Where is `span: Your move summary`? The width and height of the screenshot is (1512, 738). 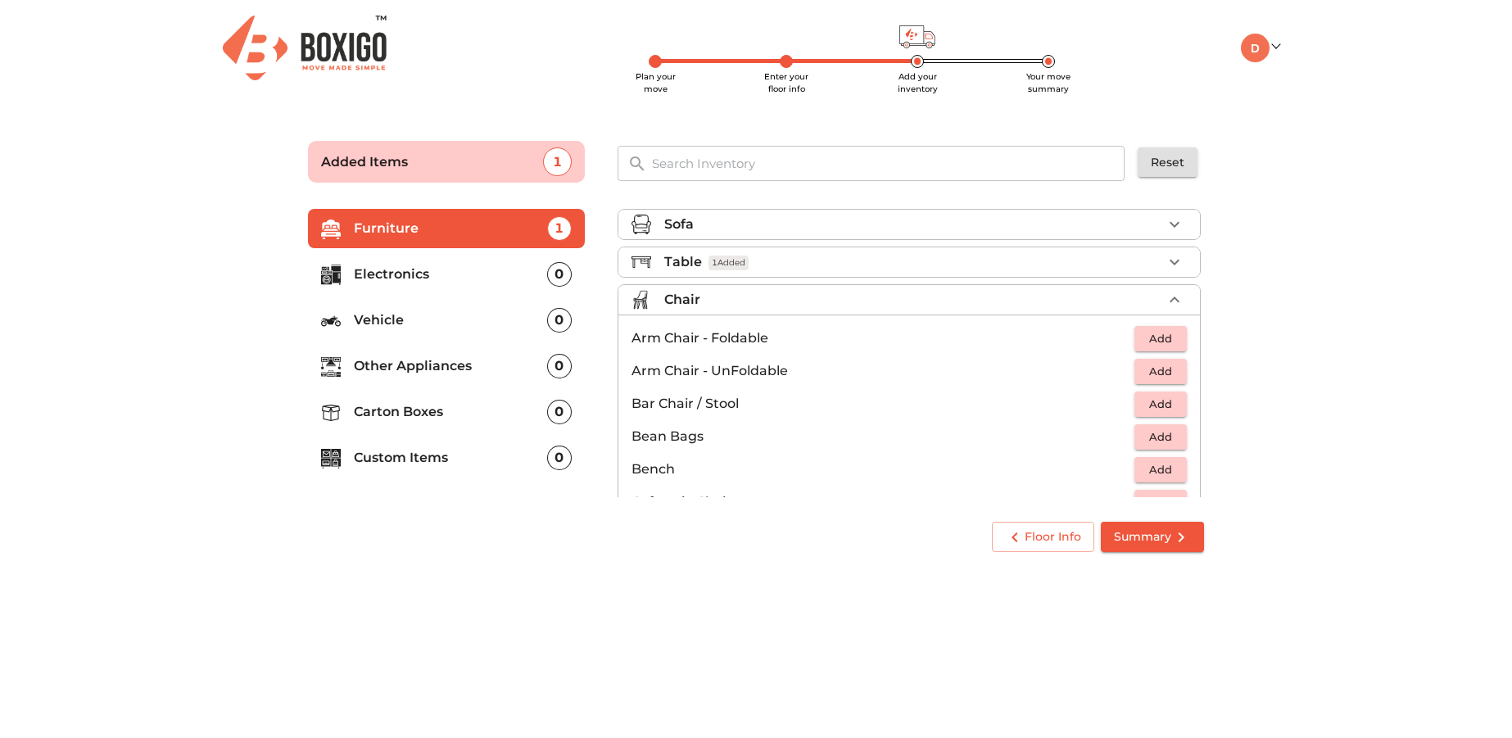
span: Your move summary is located at coordinates (1049, 83).